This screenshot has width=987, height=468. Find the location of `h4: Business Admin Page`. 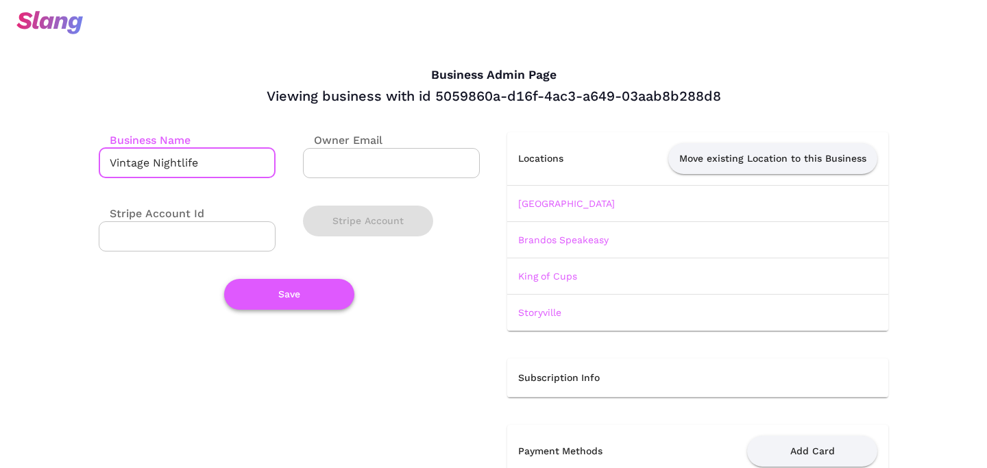

h4: Business Admin Page is located at coordinates (493, 75).